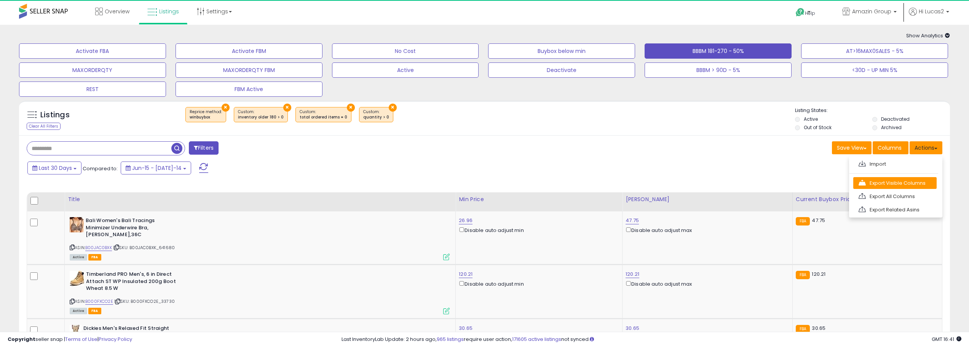  Describe the element at coordinates (875, 70) in the screenshot. I see `button: <30D - UP MIN 5%` at that location.